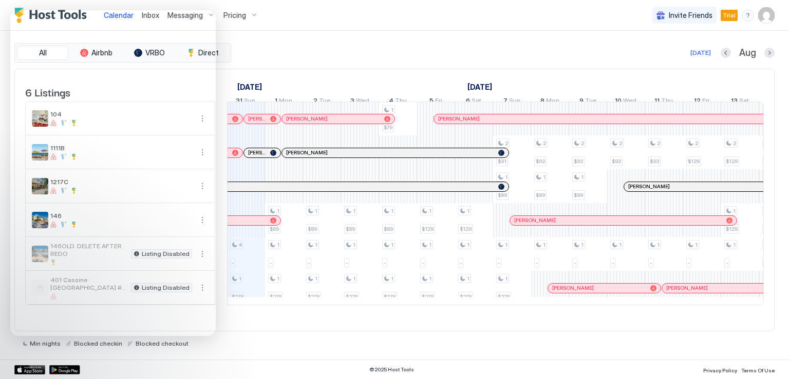 This screenshot has width=789, height=379. What do you see at coordinates (321, 102) in the screenshot?
I see `a: September 2, 2025` at bounding box center [321, 102].